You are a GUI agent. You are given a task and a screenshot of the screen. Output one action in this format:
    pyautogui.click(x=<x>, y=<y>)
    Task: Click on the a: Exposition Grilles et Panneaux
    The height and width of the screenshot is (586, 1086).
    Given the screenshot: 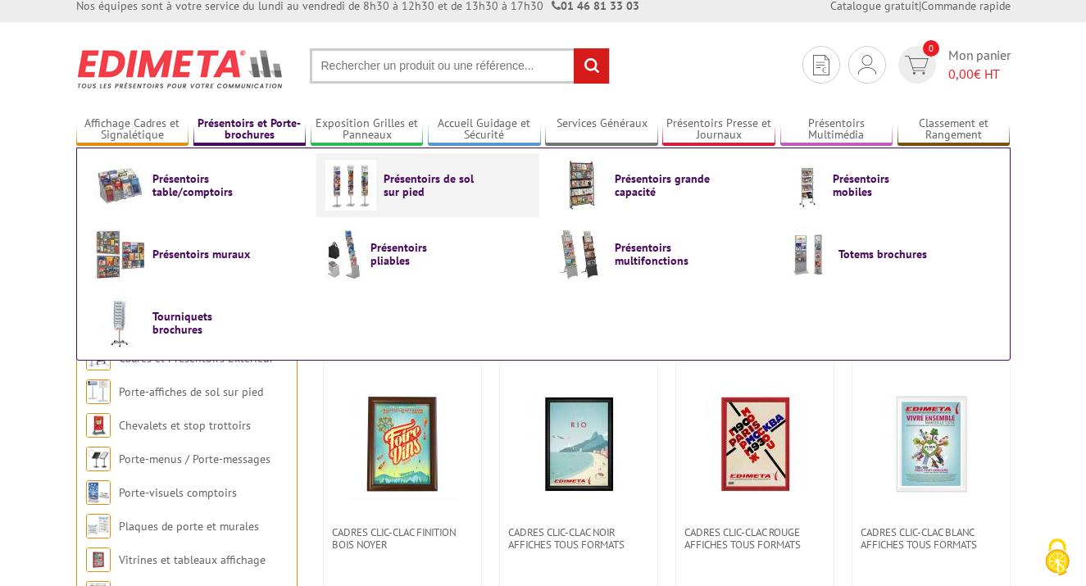 What is the action you would take?
    pyautogui.click(x=367, y=130)
    